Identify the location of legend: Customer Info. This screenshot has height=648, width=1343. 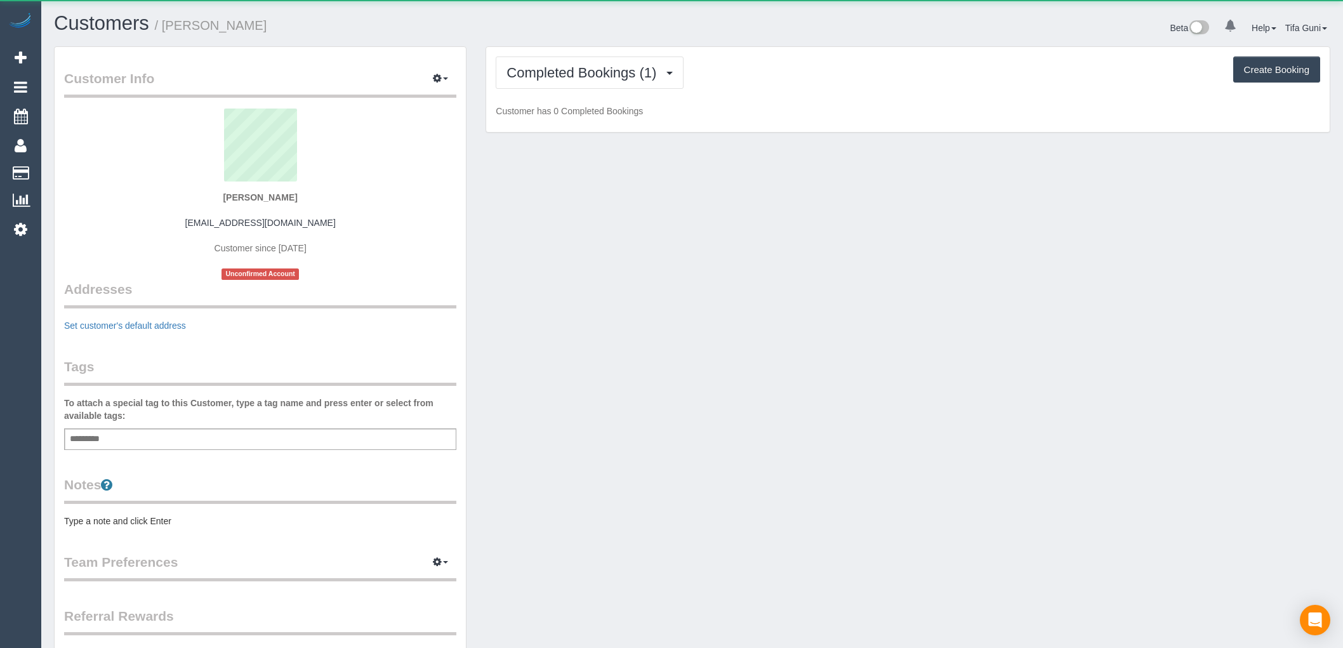
(260, 83).